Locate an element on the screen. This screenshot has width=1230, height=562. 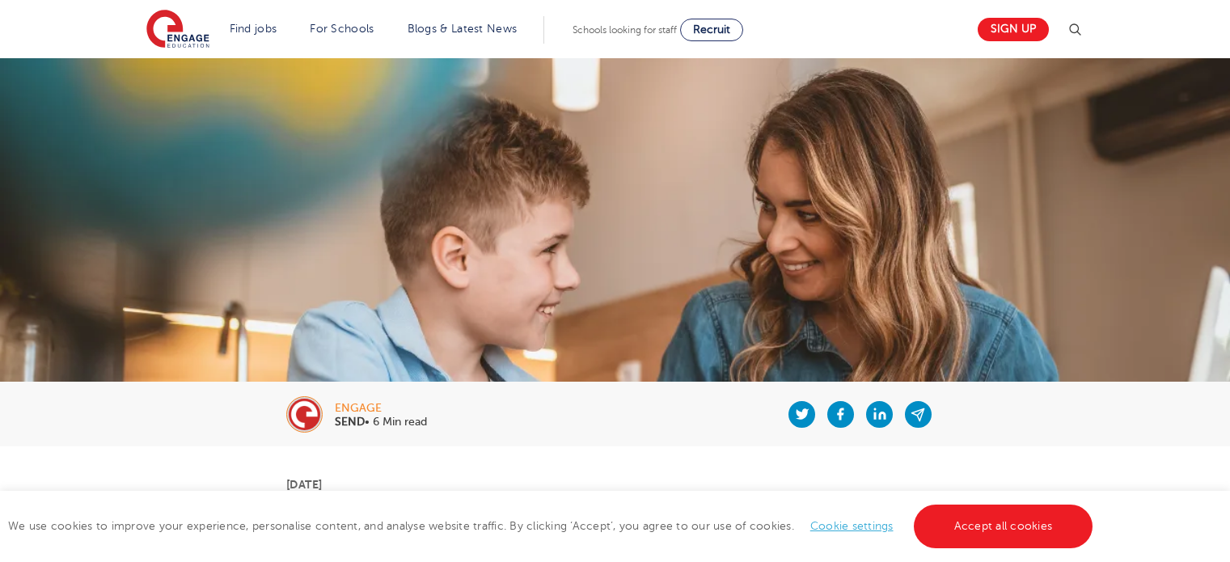
a: Recruit is located at coordinates (712, 30).